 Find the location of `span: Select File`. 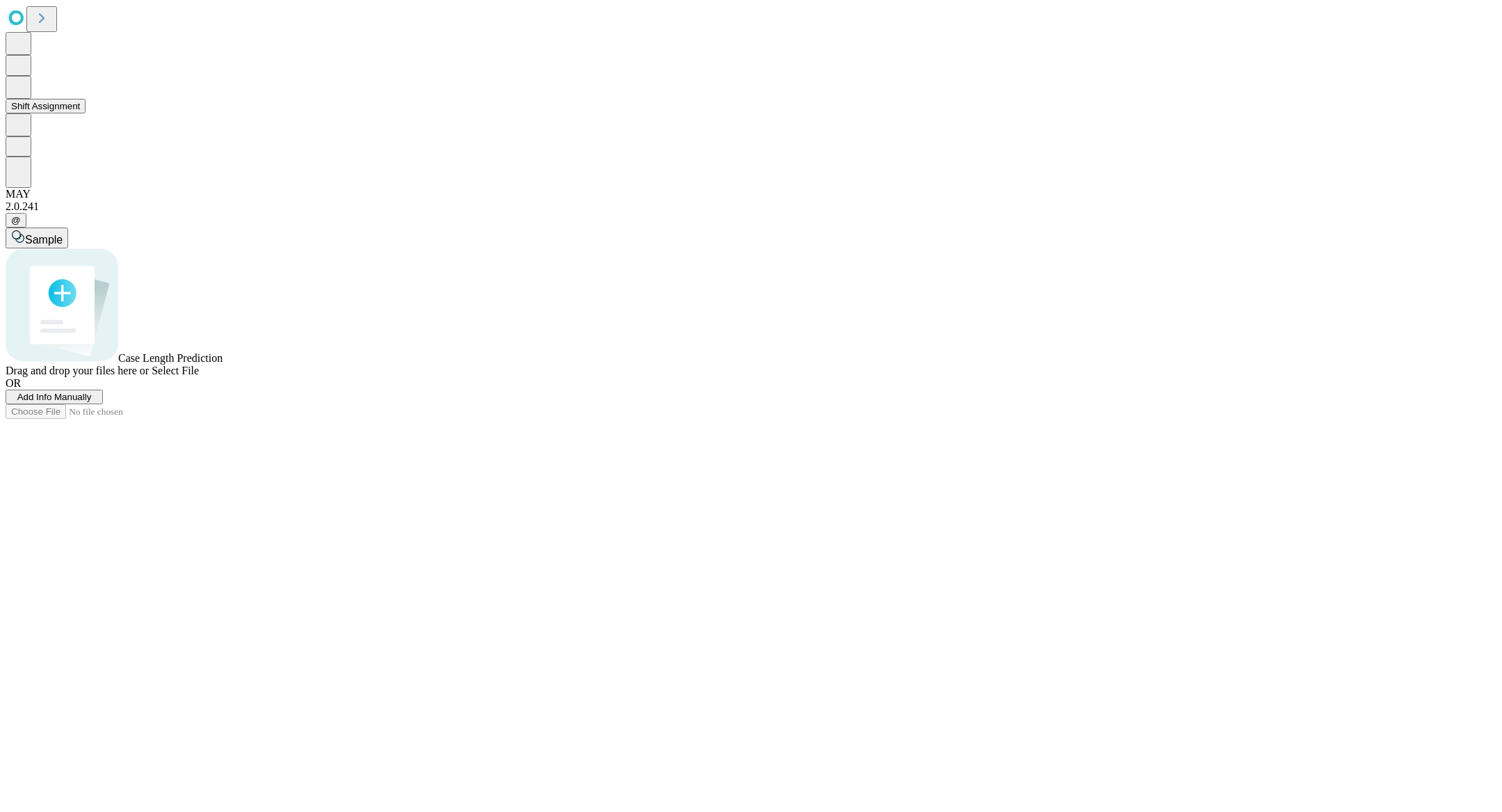

span: Select File is located at coordinates (176, 370).